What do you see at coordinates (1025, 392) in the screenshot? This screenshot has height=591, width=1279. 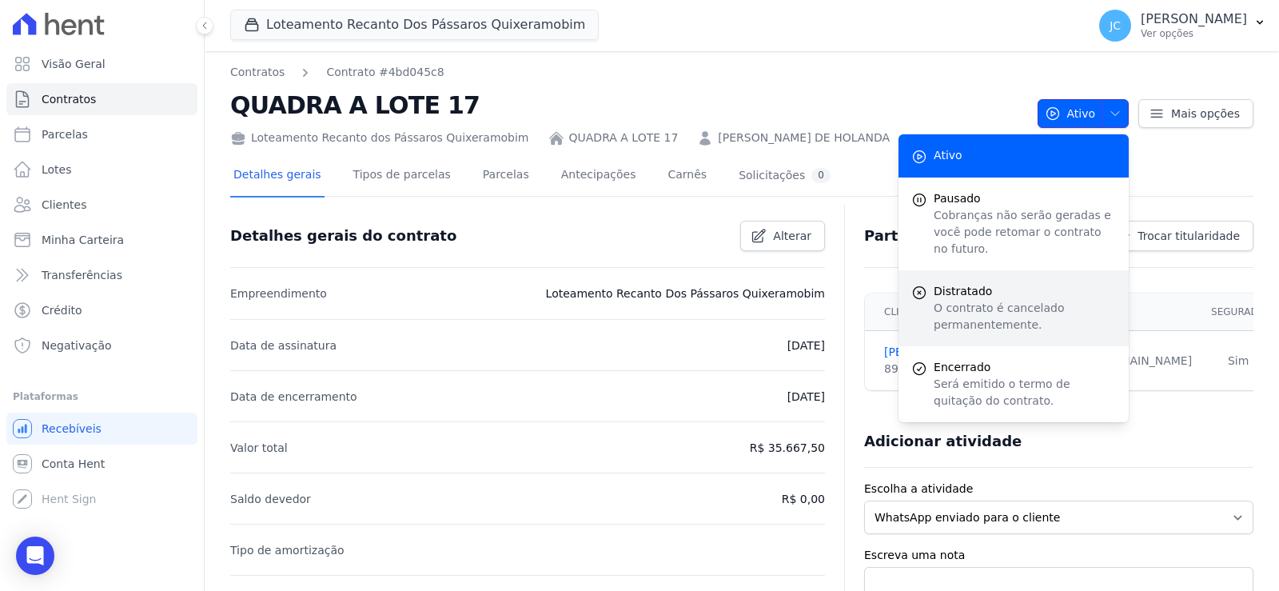 I see `p: Será emitido o termo de quitação do contrato.` at bounding box center [1025, 392].